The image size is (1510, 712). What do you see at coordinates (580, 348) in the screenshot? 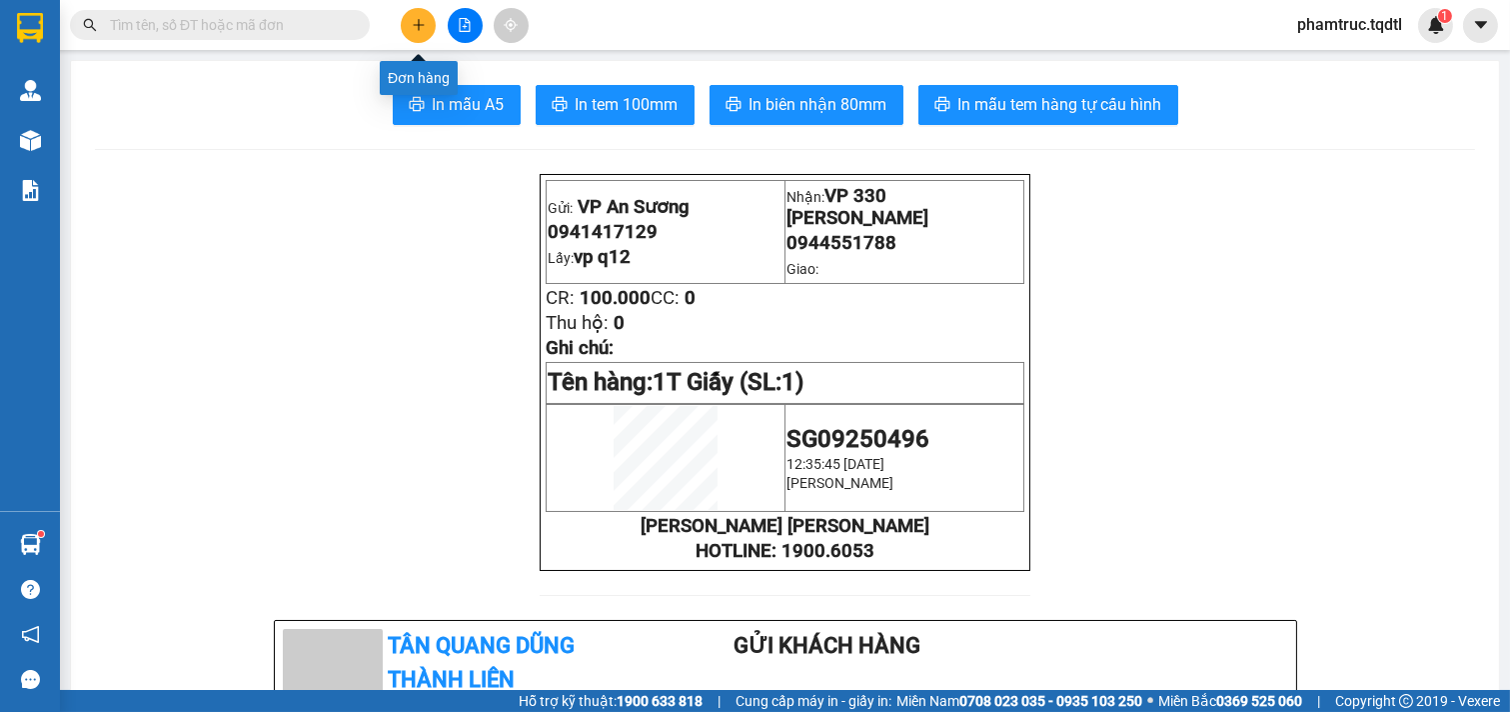
I see `span: Ghi chú:` at bounding box center [580, 348].